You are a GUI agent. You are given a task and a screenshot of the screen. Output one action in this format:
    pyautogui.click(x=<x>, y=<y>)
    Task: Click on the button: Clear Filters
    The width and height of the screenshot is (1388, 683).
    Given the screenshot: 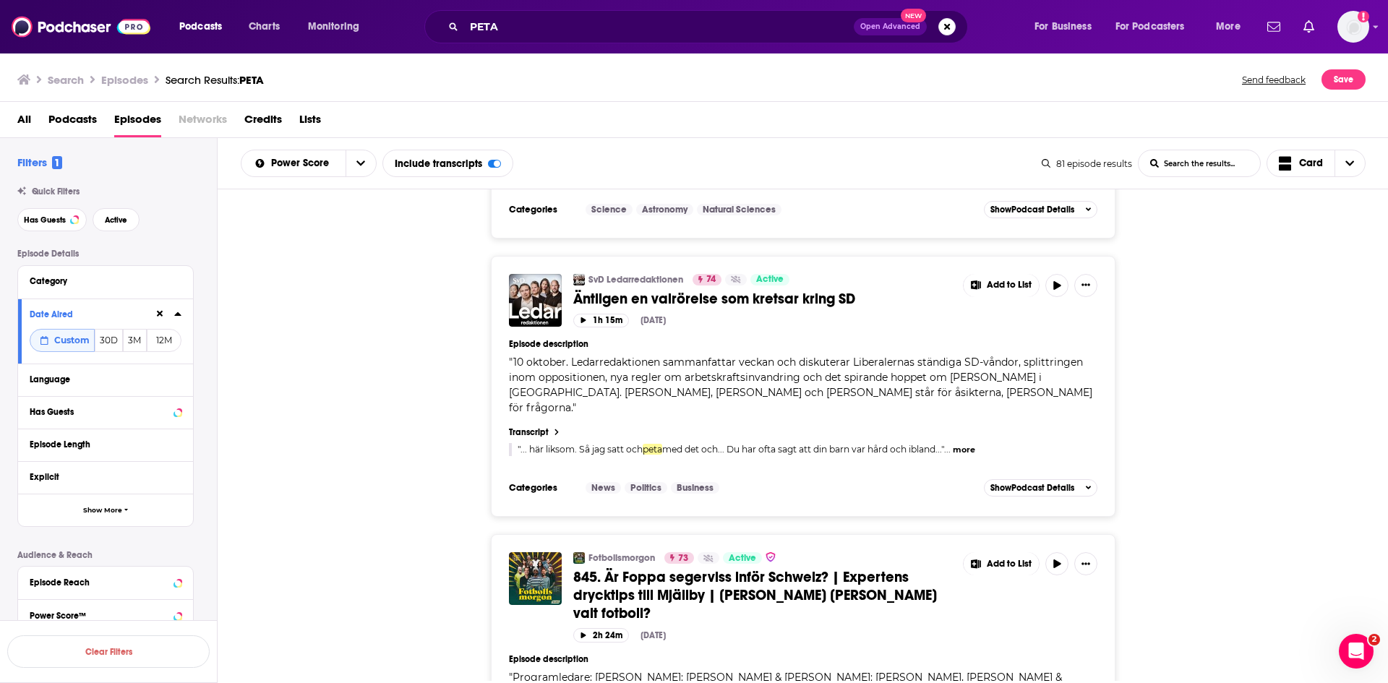 What is the action you would take?
    pyautogui.click(x=108, y=651)
    